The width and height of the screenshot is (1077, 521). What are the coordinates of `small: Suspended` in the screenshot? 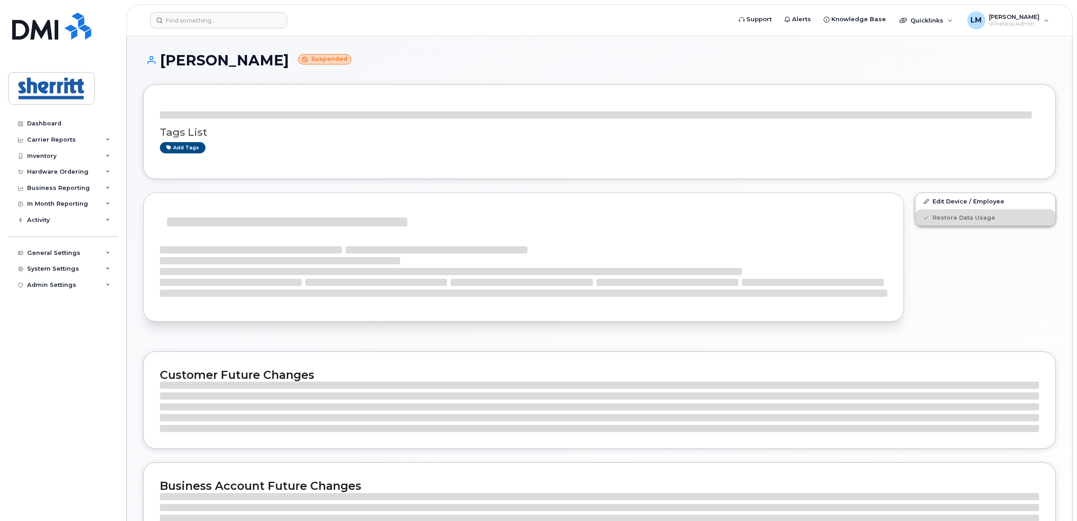 It's located at (325, 59).